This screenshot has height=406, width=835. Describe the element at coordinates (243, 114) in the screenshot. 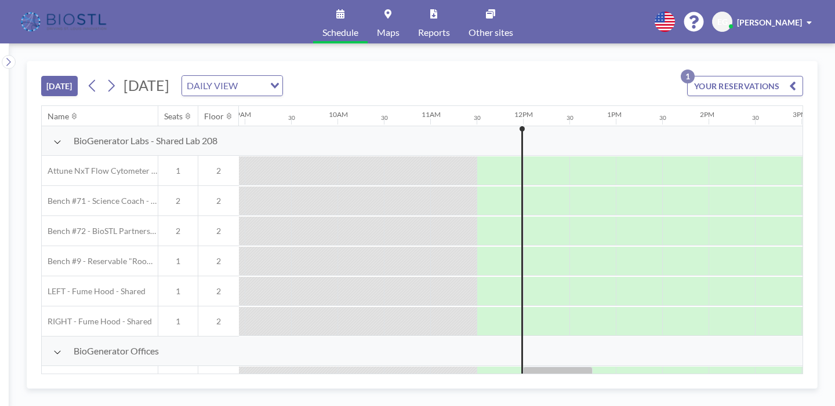

I see `div: 9AM` at that location.